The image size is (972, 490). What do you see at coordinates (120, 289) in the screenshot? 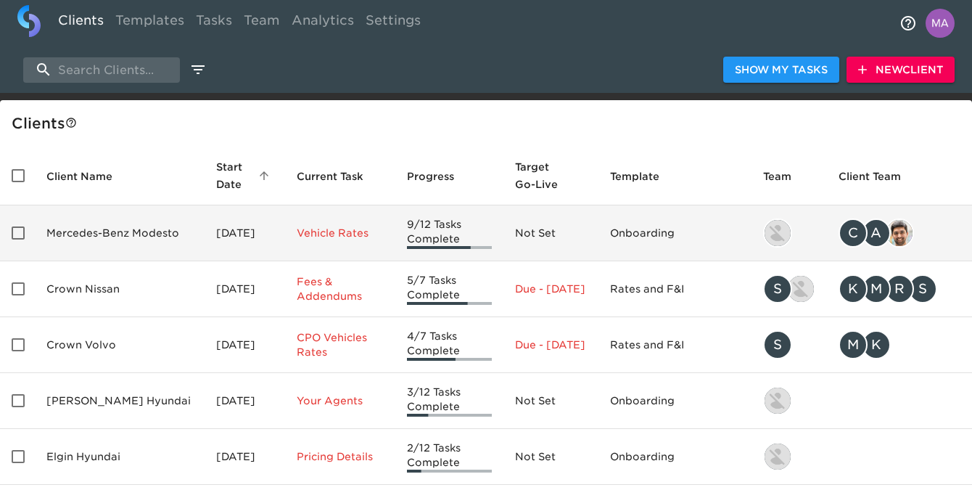
I see `td: Crown Nissan` at bounding box center [120, 289].